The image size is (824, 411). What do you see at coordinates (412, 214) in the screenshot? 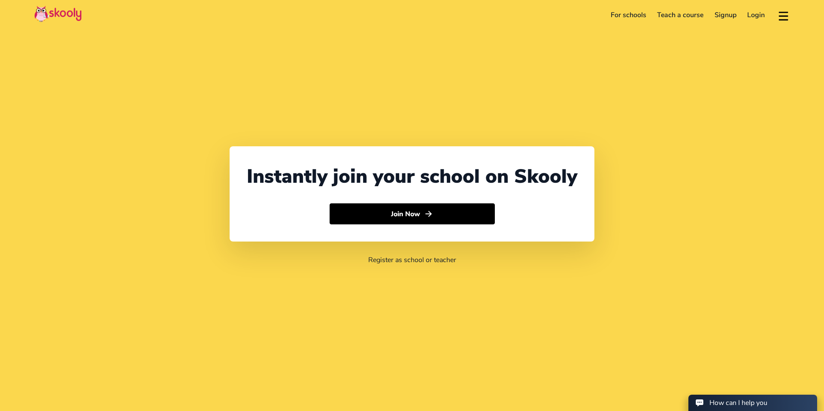
I see `button: Join Nowarrow forward outline` at bounding box center [412, 214].